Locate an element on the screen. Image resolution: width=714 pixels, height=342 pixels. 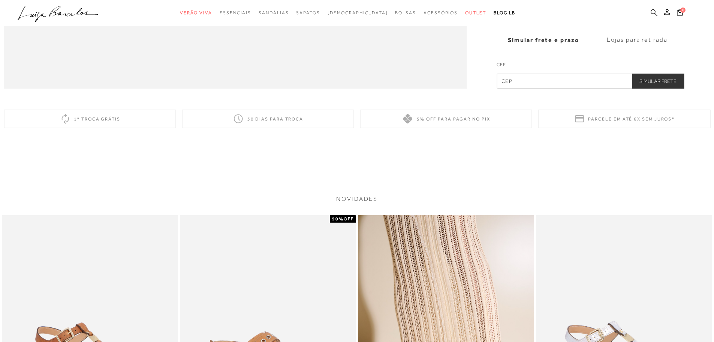
label: Simular frete e prazo is located at coordinates (544, 40).